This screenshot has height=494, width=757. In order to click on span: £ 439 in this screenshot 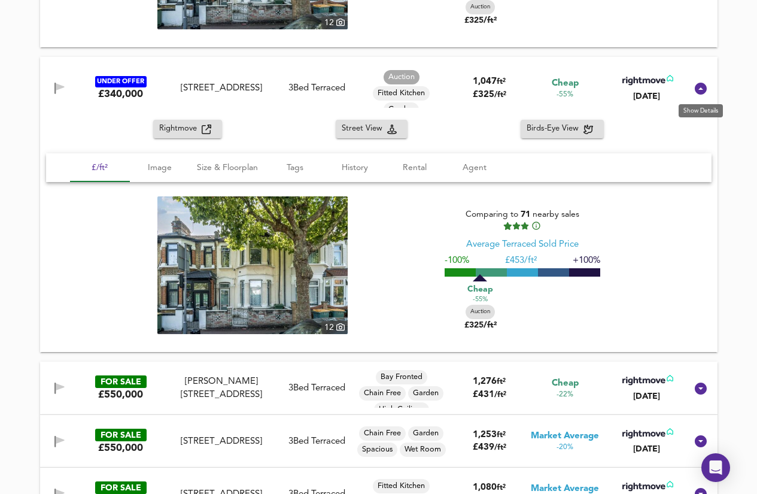, I will do `click(490, 447)`.